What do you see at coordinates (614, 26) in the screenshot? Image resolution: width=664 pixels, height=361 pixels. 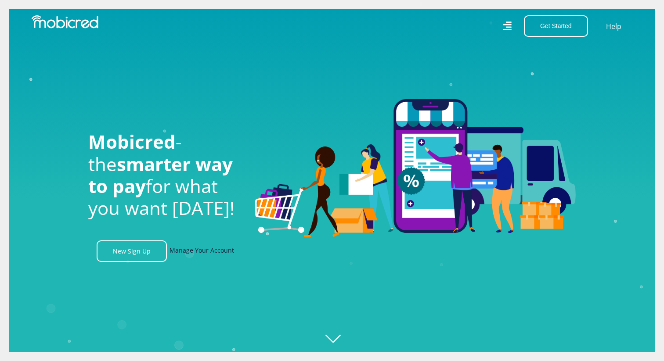 I see `a: Help` at bounding box center [614, 26].